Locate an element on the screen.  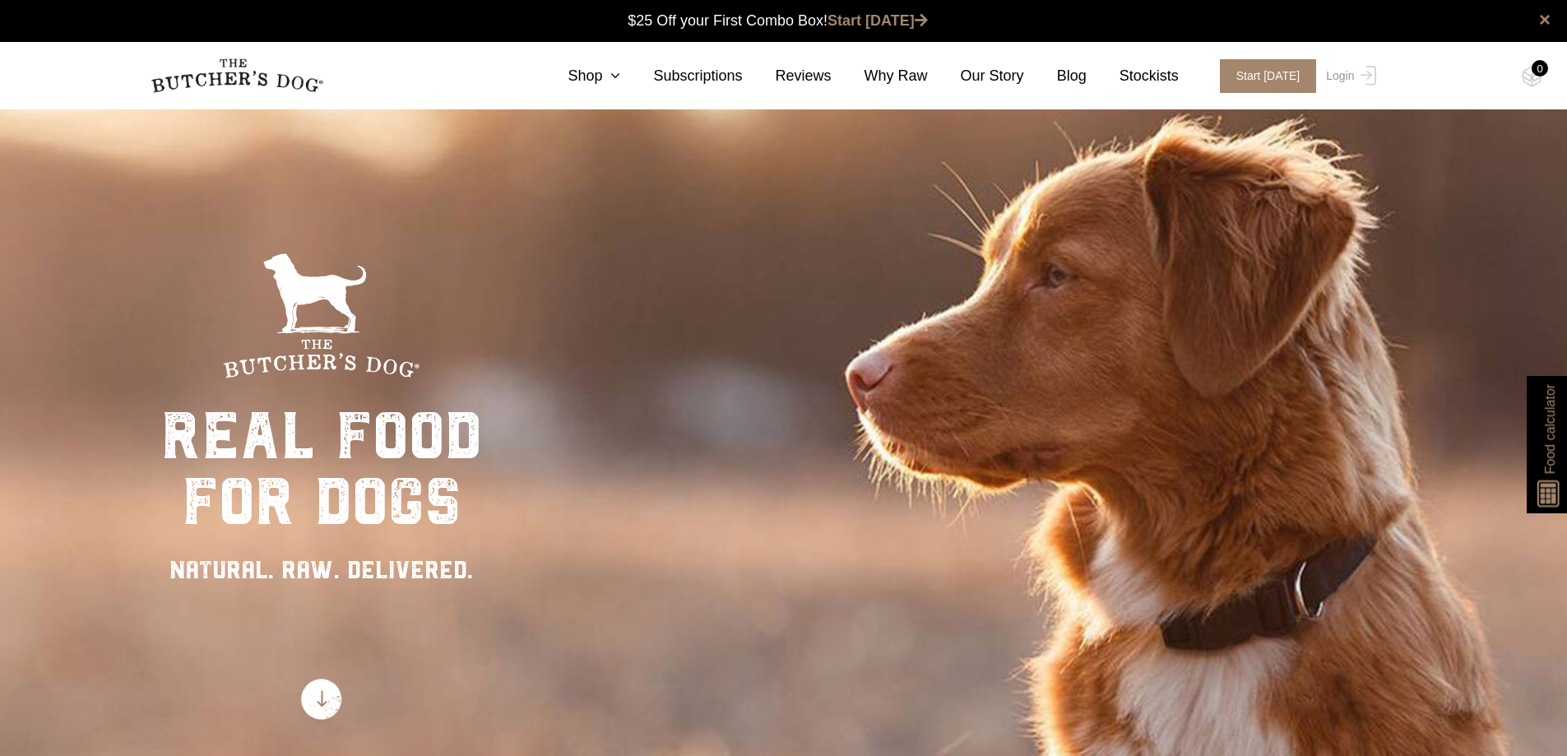
div: 0 is located at coordinates (1540, 68).